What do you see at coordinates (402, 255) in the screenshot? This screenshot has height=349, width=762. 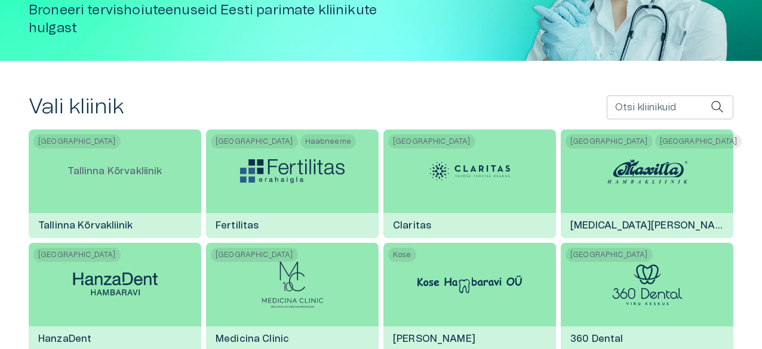 I see `span: Kose` at bounding box center [402, 255].